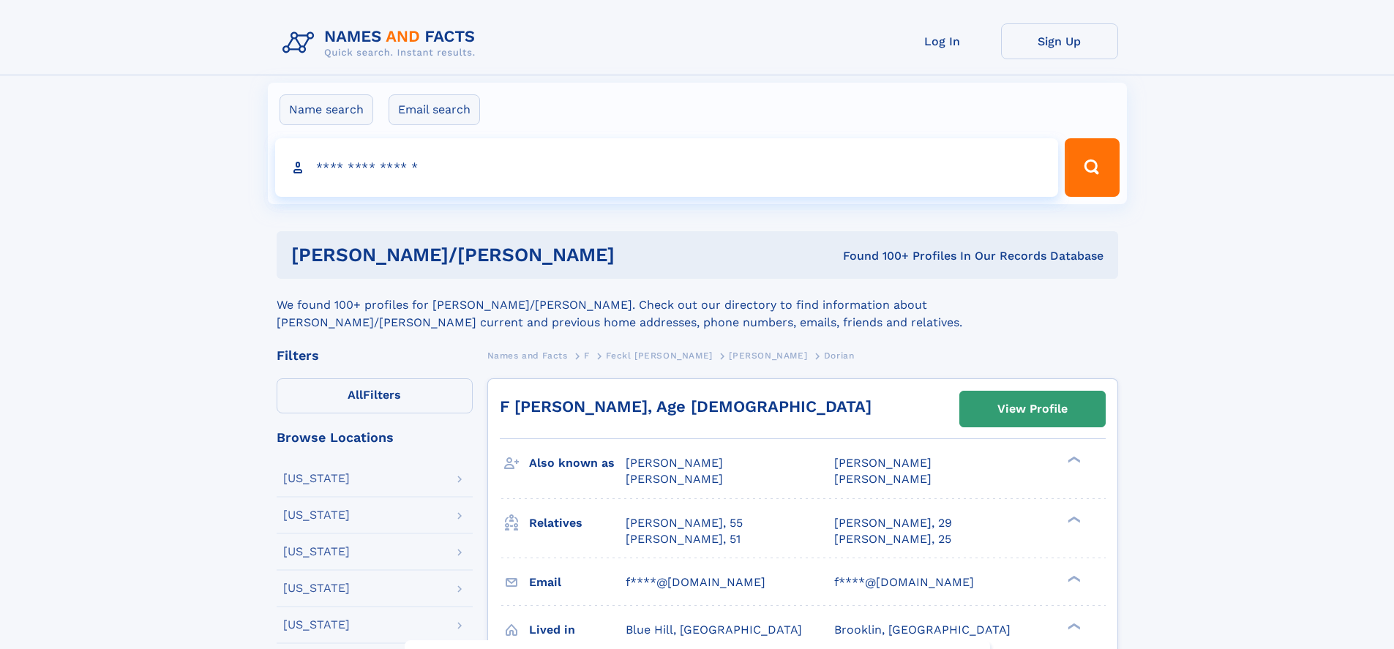 The height and width of the screenshot is (649, 1394). Describe the element at coordinates (527, 355) in the screenshot. I see `a: Names and Facts` at that location.